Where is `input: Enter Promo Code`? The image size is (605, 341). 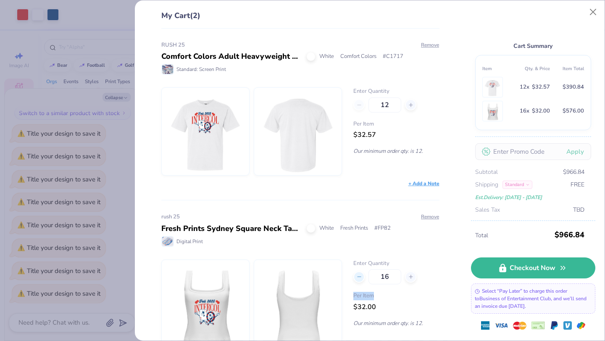
input: Enter Promo Code is located at coordinates (534, 152).